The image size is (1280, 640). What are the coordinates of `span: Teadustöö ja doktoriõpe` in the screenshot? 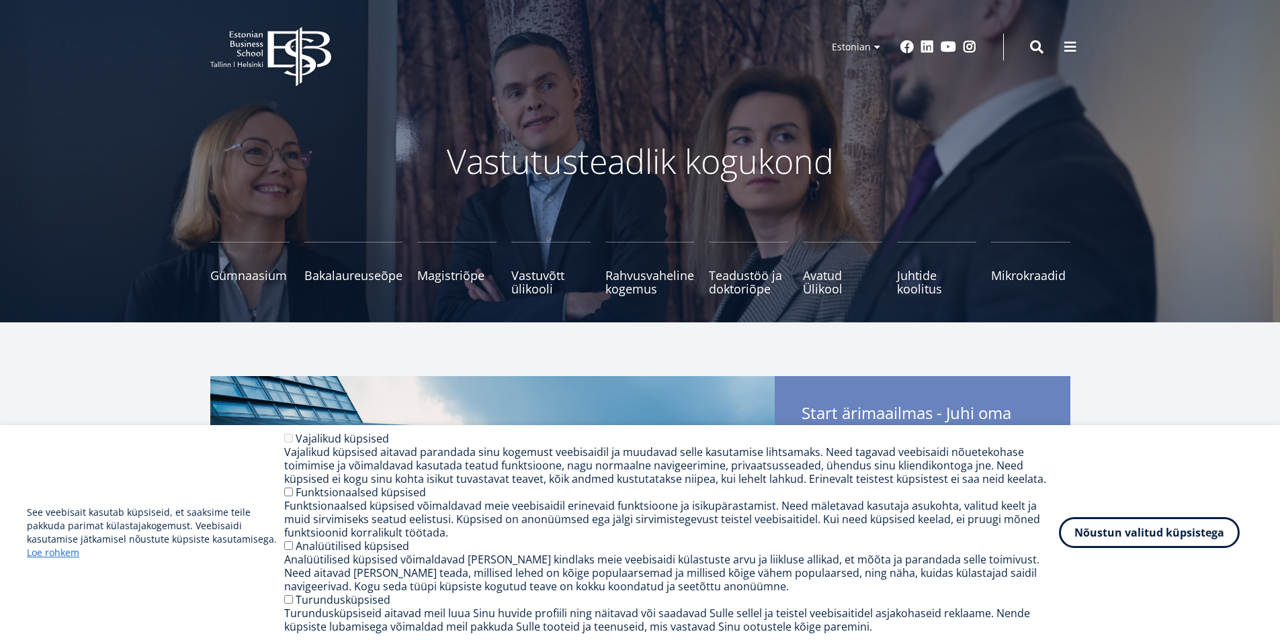 It's located at (748, 282).